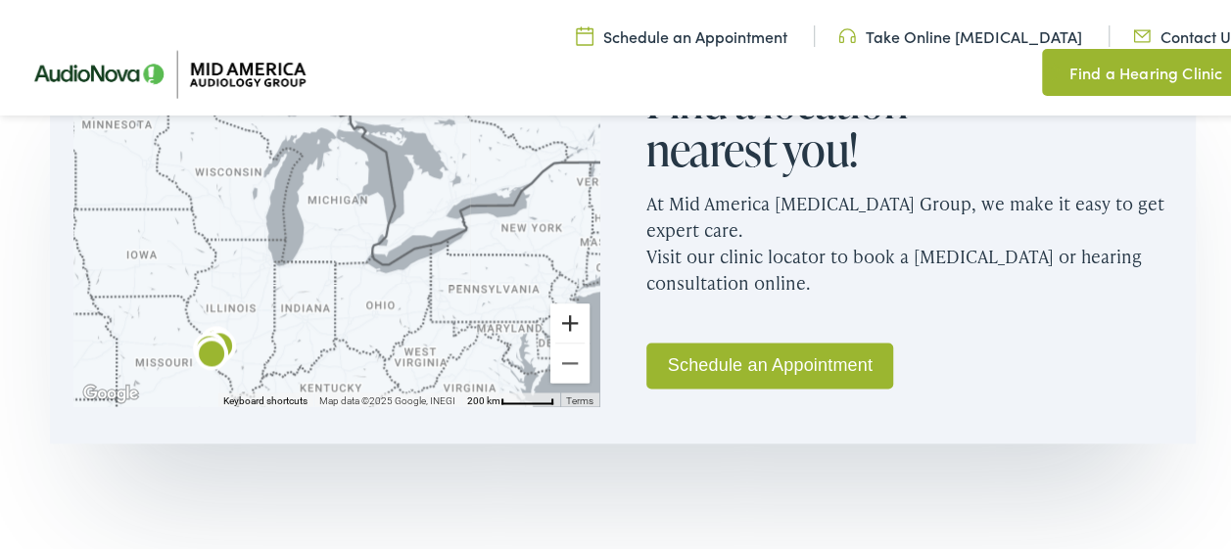  Describe the element at coordinates (387, 398) in the screenshot. I see `span: Map data ©2025 Google, INEGI` at that location.